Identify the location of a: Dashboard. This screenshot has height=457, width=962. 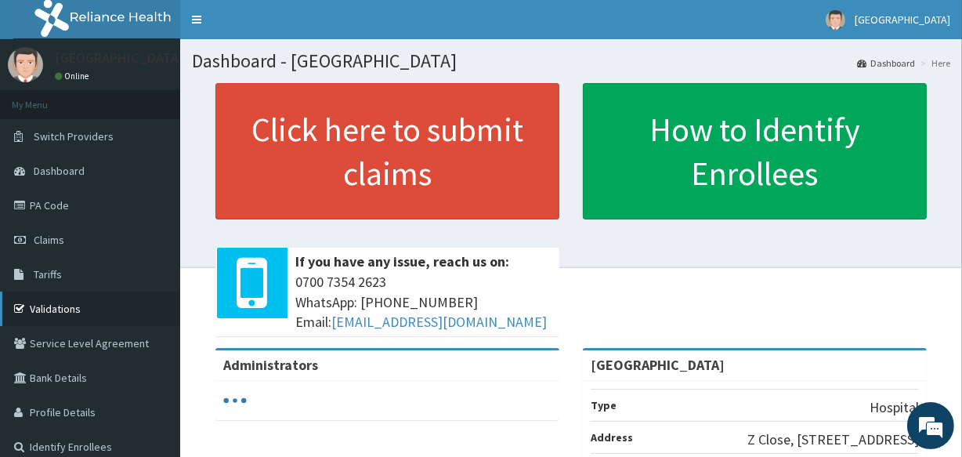
(886, 63).